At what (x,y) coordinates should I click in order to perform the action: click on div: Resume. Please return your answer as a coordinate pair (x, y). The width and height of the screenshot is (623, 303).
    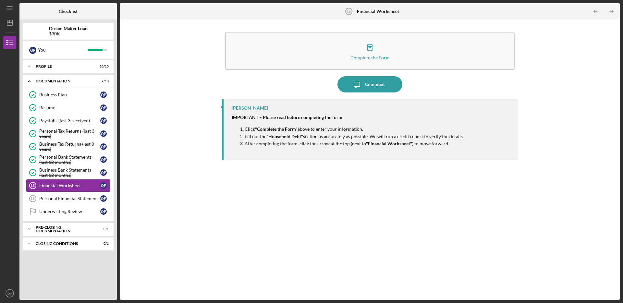
    Looking at the image, I should click on (70, 108).